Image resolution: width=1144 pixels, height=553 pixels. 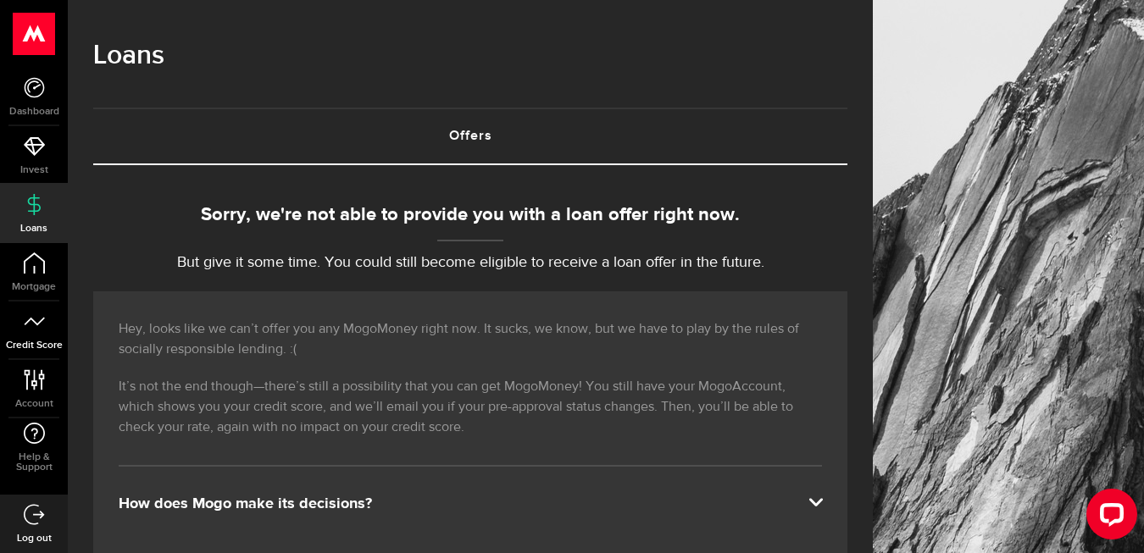 I want to click on p: But give it some time. You could still become eligible to receive a loan offer in the future., so click(x=470, y=263).